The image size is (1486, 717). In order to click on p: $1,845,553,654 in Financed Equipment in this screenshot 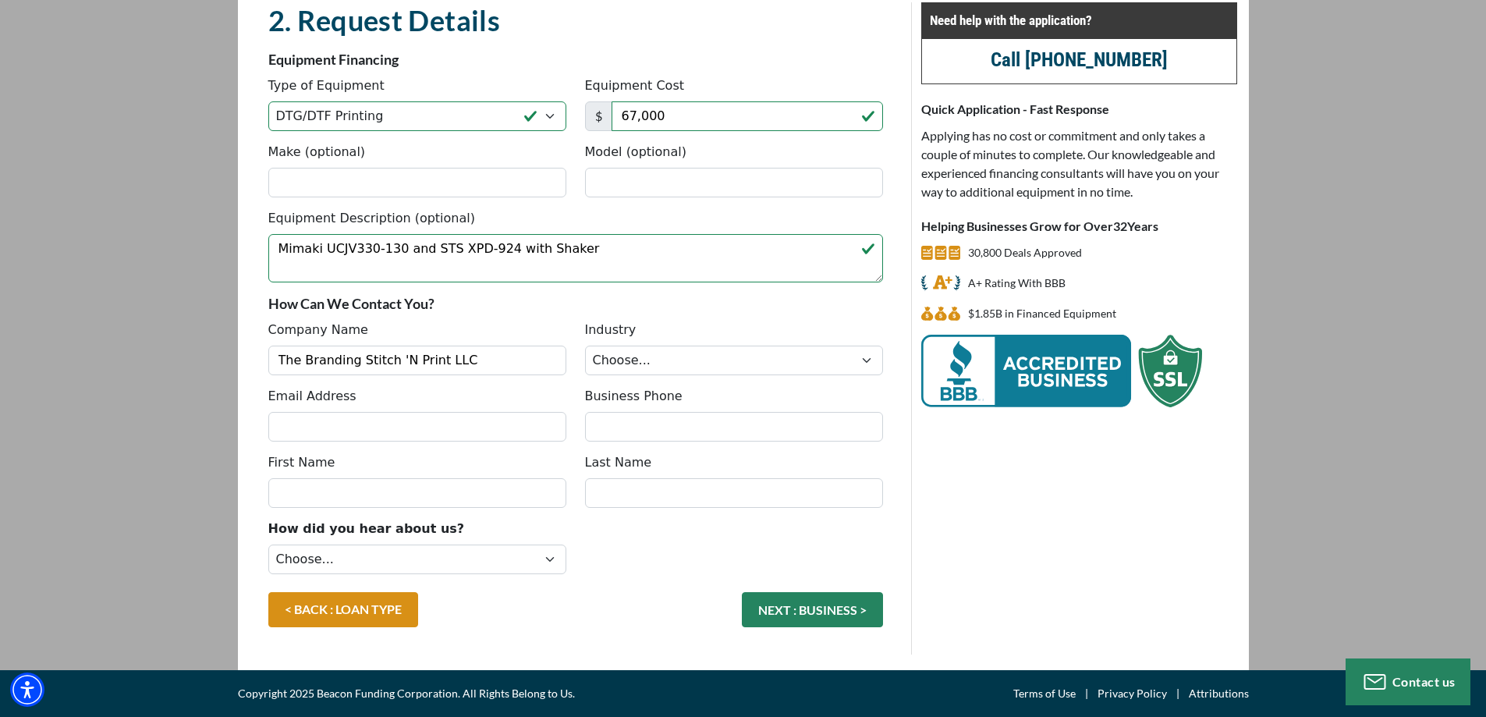, I will do `click(1042, 314)`.